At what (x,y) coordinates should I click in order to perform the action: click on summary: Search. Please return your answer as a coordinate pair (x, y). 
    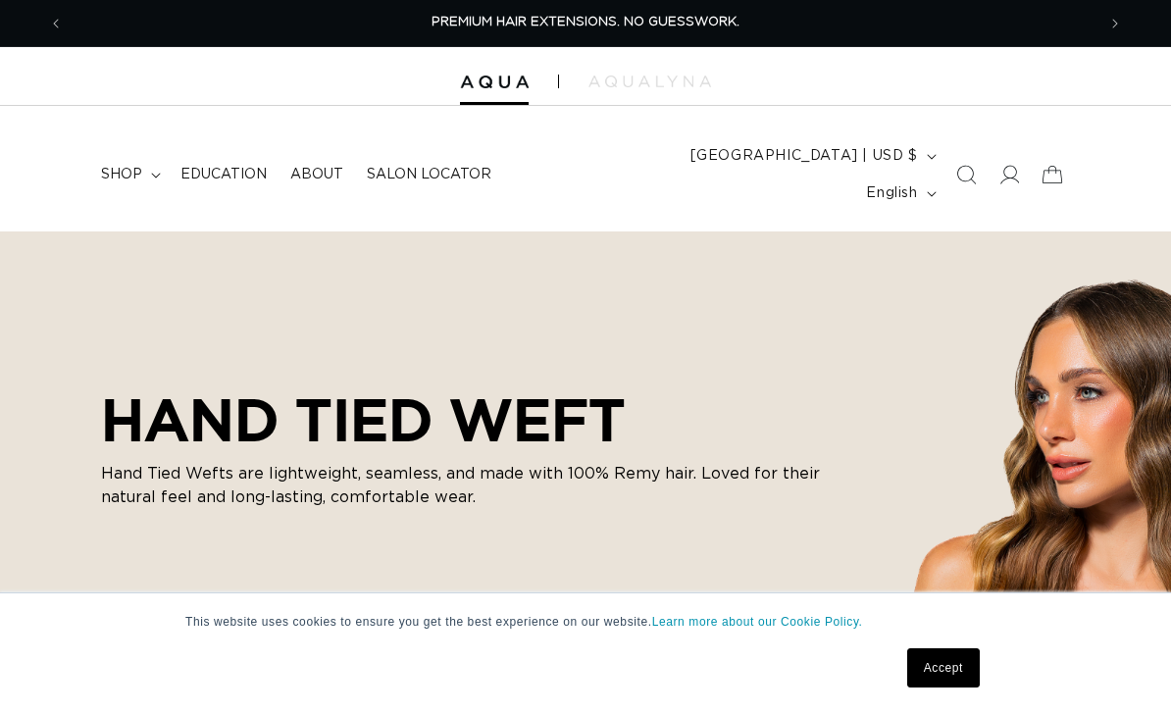
    Looking at the image, I should click on (966, 175).